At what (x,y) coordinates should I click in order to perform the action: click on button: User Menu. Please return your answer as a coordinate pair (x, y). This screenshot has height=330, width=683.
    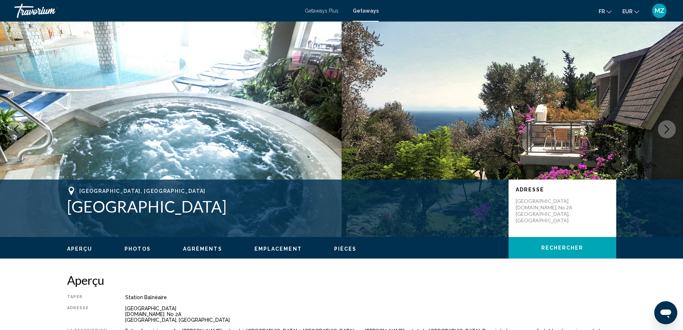
    Looking at the image, I should click on (659, 11).